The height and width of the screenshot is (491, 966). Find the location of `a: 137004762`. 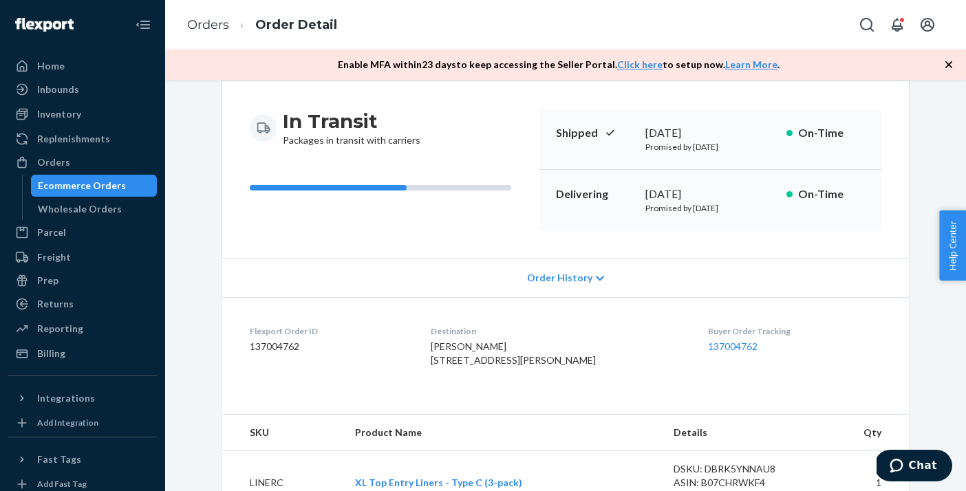

a: 137004762 is located at coordinates (733, 346).